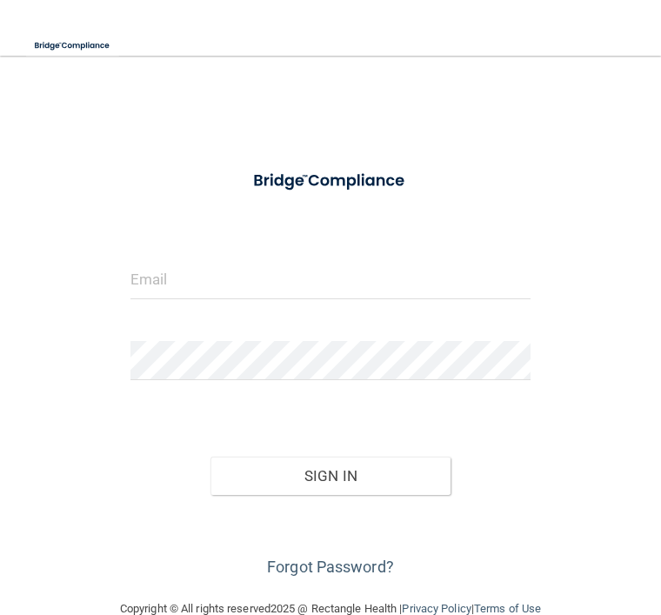  I want to click on input: Email, so click(331, 279).